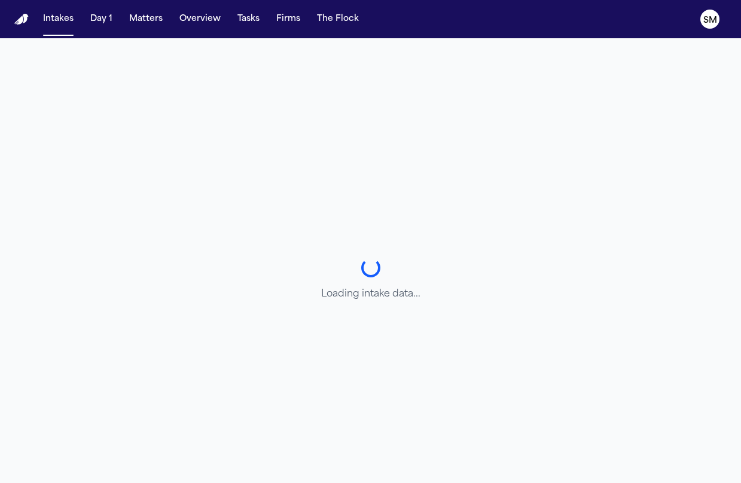 Image resolution: width=741 pixels, height=483 pixels. I want to click on a: Intakes, so click(58, 19).